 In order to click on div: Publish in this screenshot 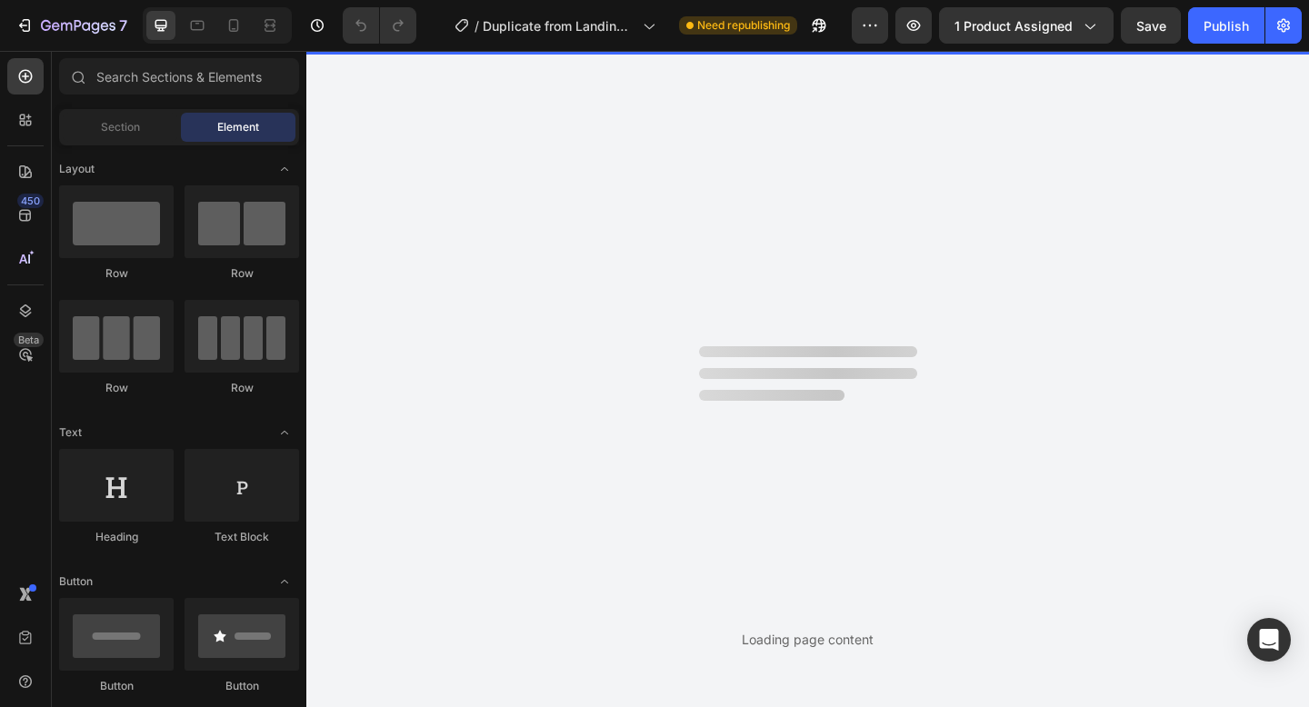, I will do `click(1226, 25)`.